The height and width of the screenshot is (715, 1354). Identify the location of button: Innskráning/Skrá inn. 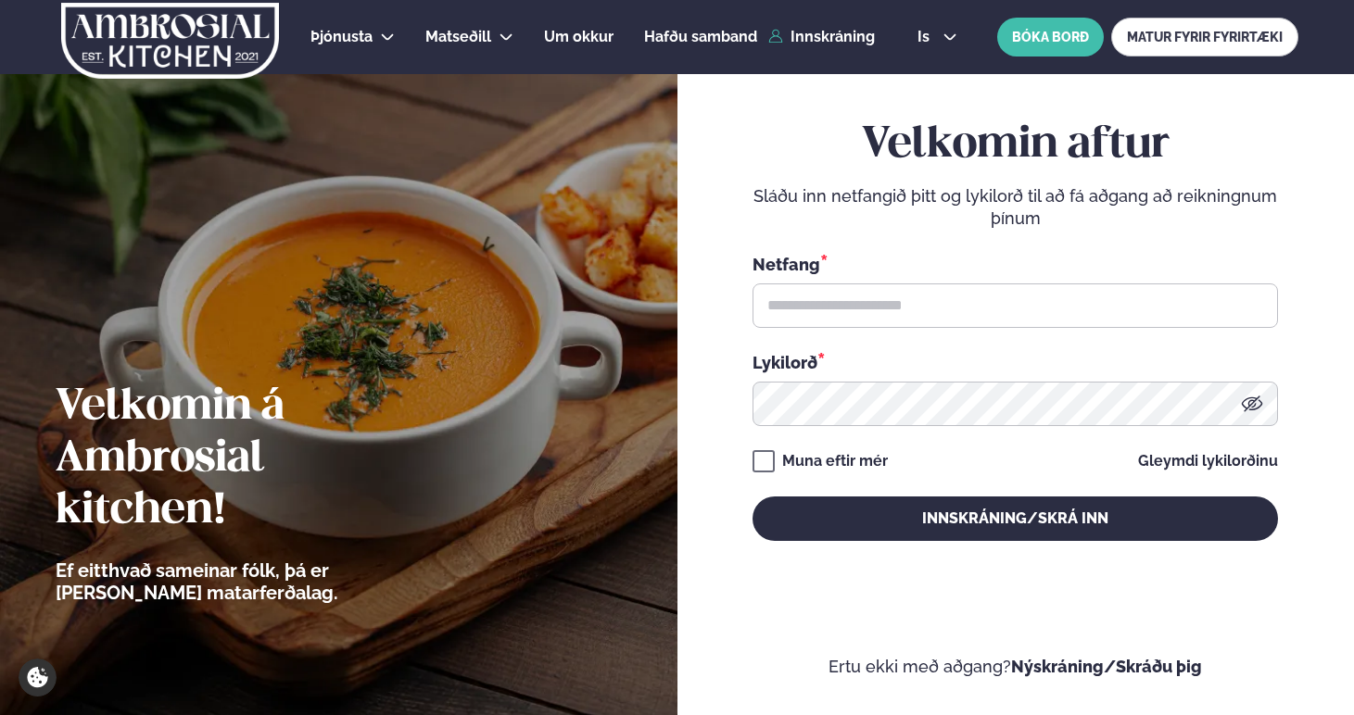
(1015, 519).